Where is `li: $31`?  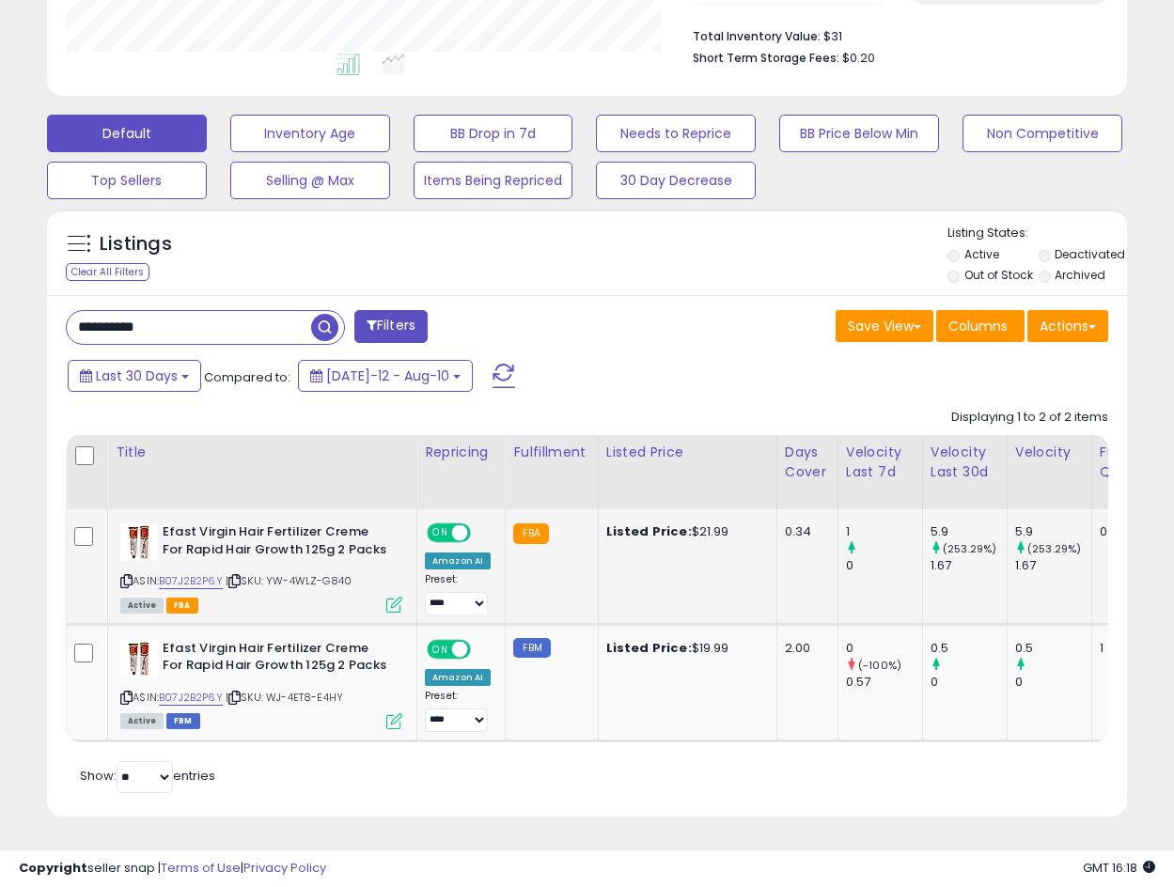 li: $31 is located at coordinates (893, 35).